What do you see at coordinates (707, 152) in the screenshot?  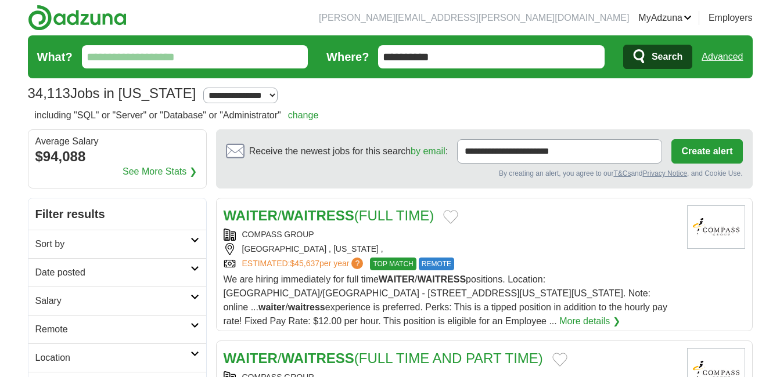 I see `button: Create alert` at bounding box center [707, 152].